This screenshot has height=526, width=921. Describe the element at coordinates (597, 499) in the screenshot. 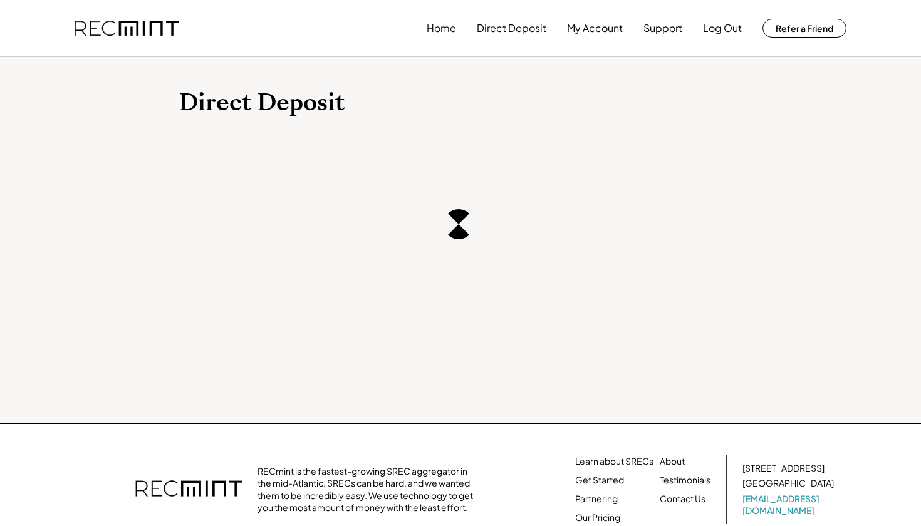

I see `a: Partnering` at that location.